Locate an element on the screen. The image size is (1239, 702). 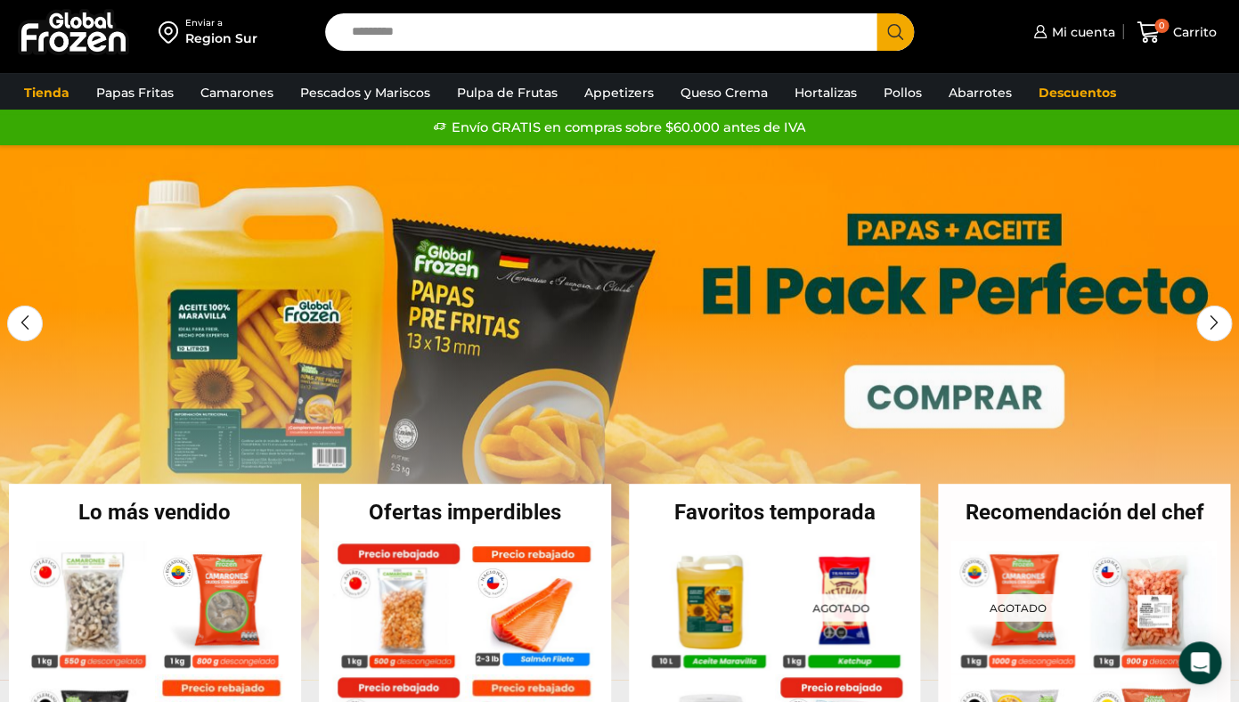
a: Pulpa de Frutas is located at coordinates (507, 93).